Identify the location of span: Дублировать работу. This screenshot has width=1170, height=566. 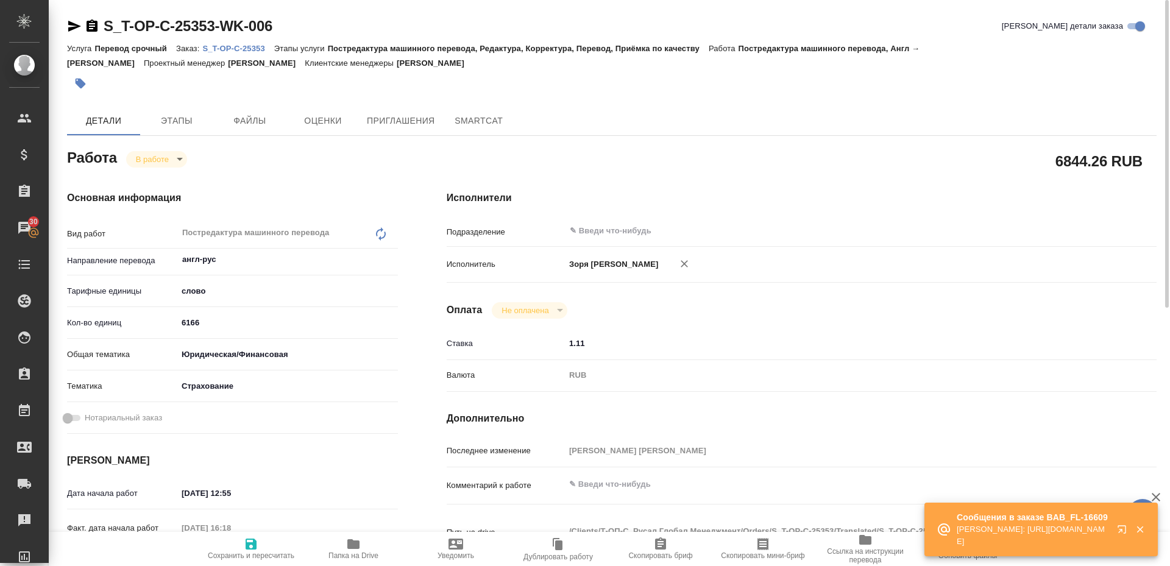
(558, 557).